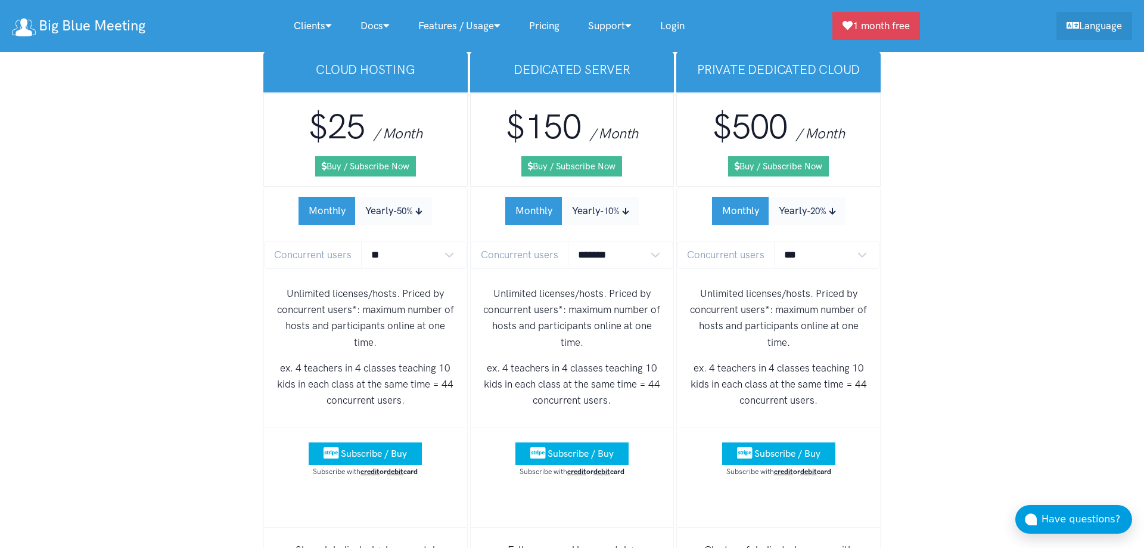  What do you see at coordinates (79, 26) in the screenshot?
I see `a: Big Blue Meeting` at bounding box center [79, 26].